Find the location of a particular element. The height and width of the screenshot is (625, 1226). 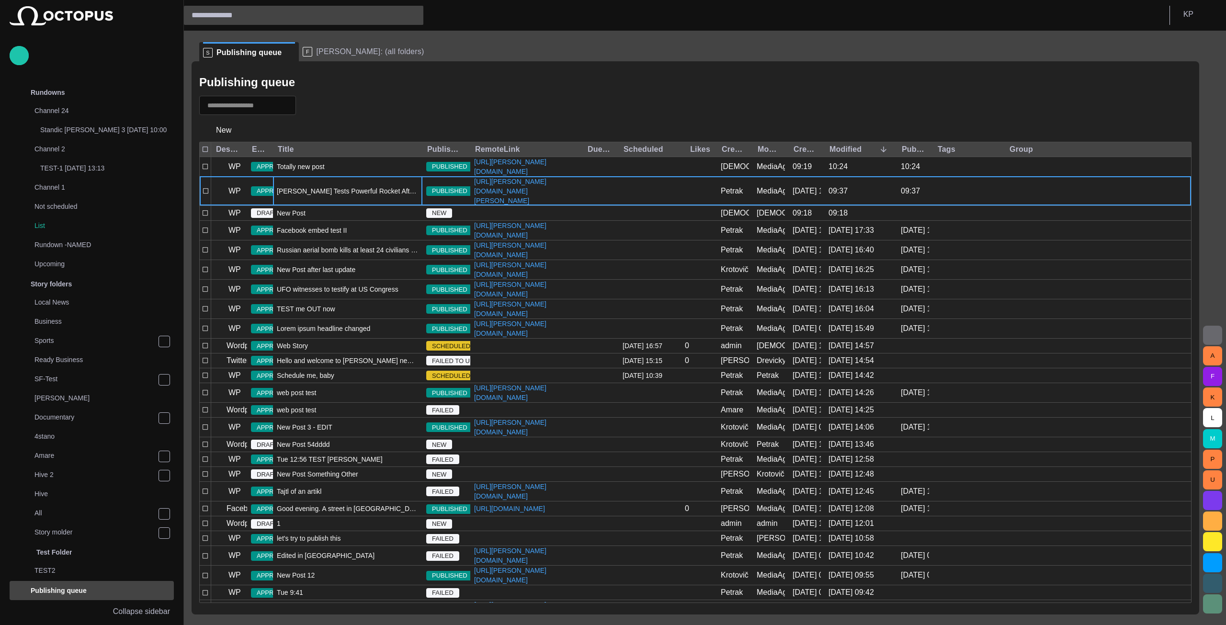

span: New Post after last update is located at coordinates (316, 270).